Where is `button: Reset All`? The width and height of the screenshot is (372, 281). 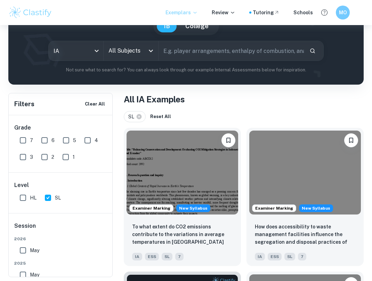
button: Reset All is located at coordinates (161, 117).